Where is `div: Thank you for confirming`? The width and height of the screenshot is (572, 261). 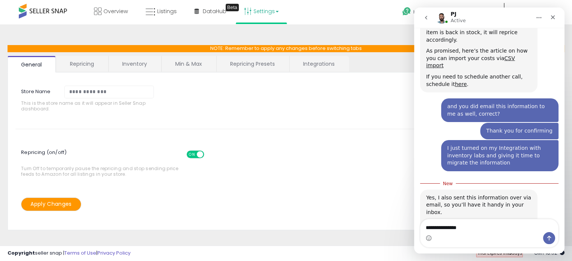 div: Thank you for confirming is located at coordinates (105, 124).